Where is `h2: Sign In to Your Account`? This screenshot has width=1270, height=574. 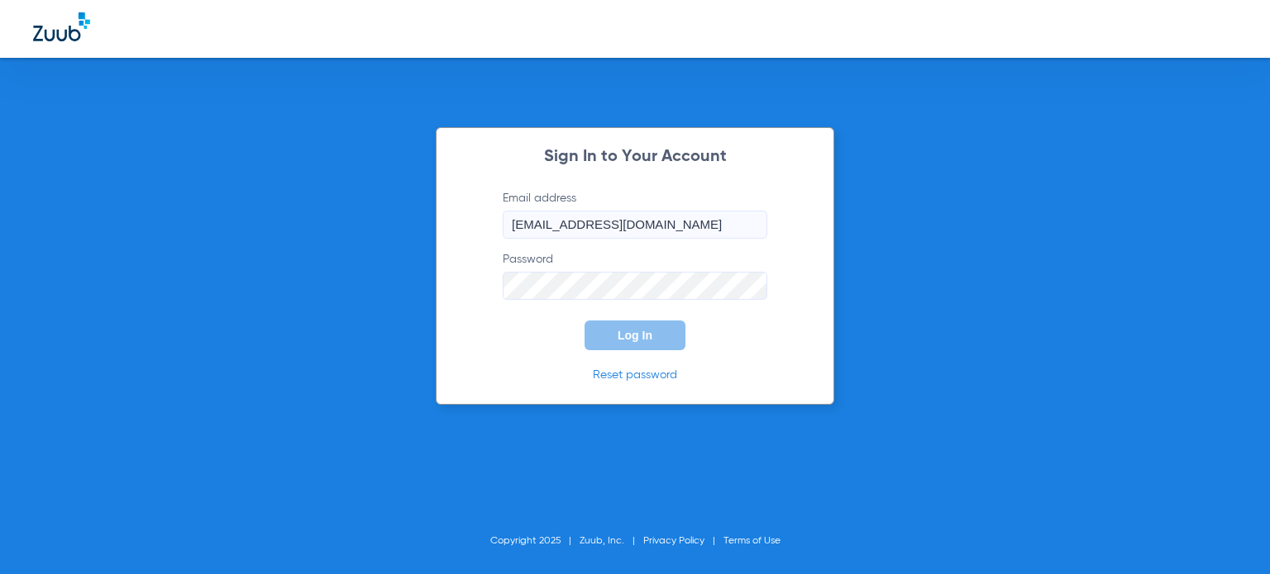 h2: Sign In to Your Account is located at coordinates (635, 157).